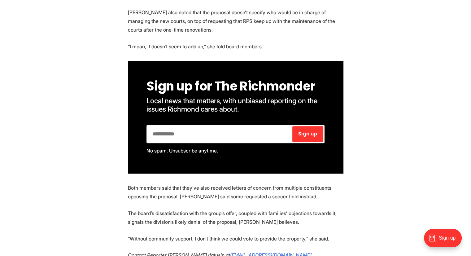  What do you see at coordinates (236, 46) in the screenshot?
I see `p: “I mean, it doesn’t seem to add up,” she told board members.` at bounding box center [236, 46].